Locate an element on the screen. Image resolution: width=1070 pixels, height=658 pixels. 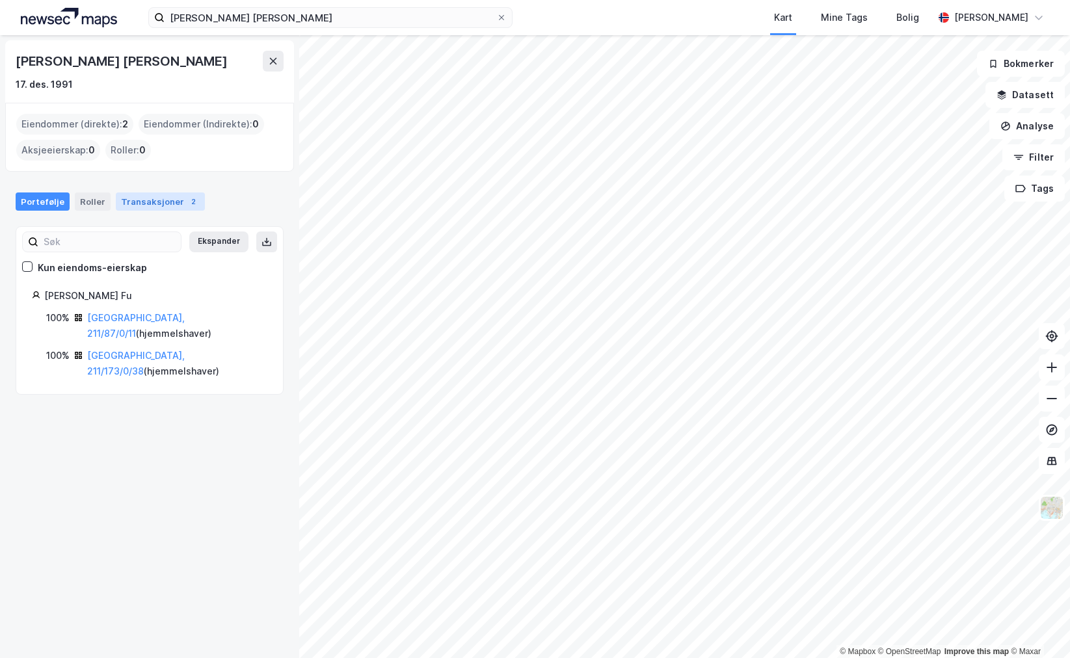
div: 2 is located at coordinates (193, 202).